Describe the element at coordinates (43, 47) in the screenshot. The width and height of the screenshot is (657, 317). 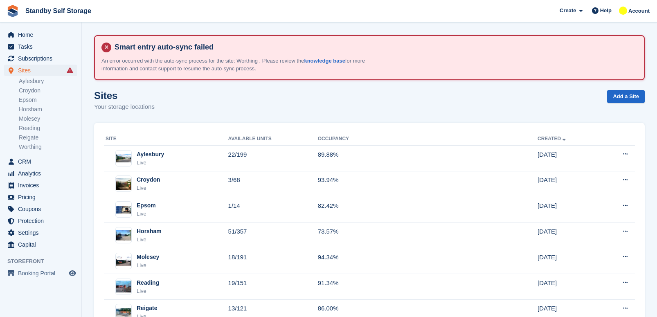
I see `span: Tasks` at that location.